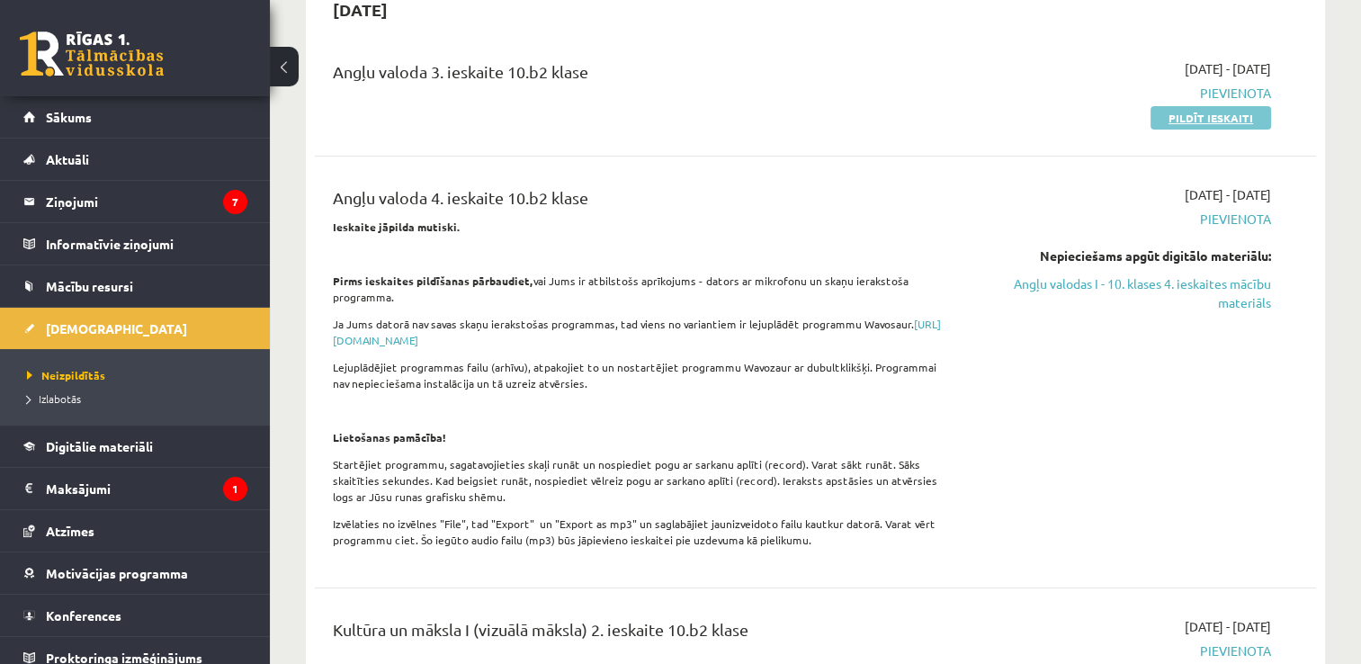  What do you see at coordinates (147, 244) in the screenshot?
I see `legend: Informatīvie ziņojumi` at bounding box center [147, 244].